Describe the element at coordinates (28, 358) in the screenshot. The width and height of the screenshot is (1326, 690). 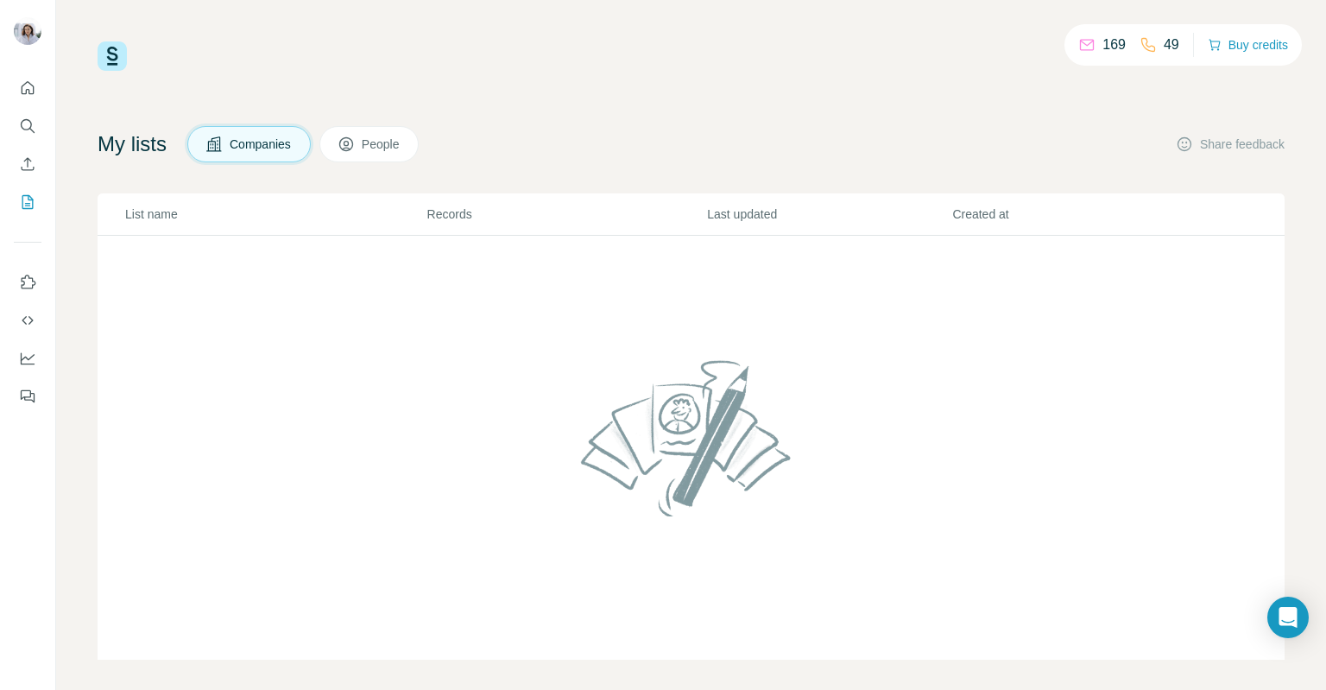
I see `button: Dashboard` at that location.